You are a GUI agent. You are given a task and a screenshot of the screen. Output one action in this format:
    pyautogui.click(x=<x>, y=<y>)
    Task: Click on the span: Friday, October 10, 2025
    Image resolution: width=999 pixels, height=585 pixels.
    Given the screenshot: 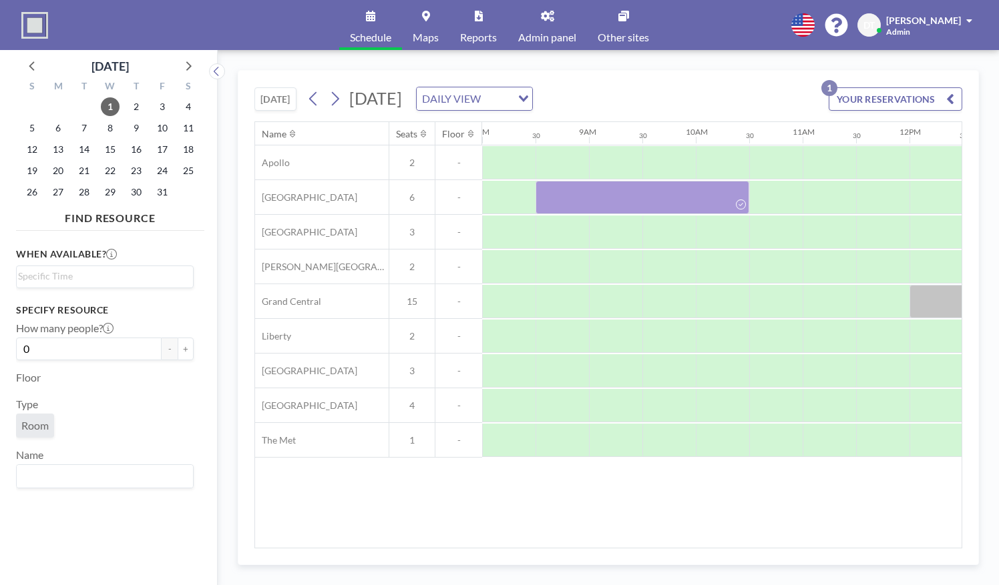 What is the action you would take?
    pyautogui.click(x=162, y=128)
    